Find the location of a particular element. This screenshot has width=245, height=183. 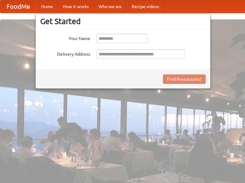

label: Your Name is located at coordinates (65, 37).